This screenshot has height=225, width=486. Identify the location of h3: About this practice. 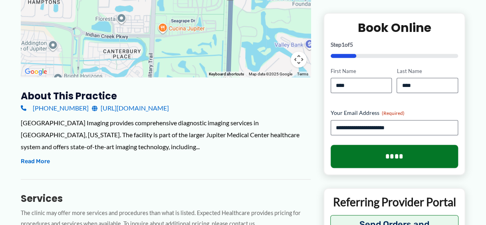
(166, 96).